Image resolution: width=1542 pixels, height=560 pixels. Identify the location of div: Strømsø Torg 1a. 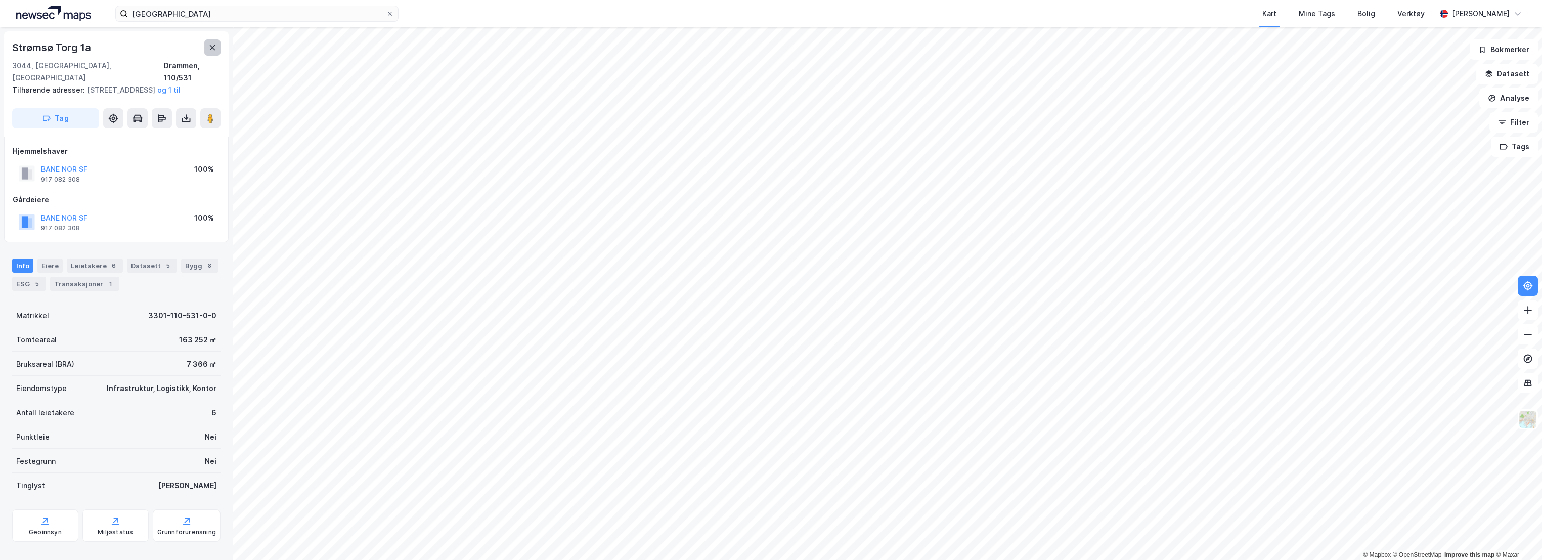
(53, 48).